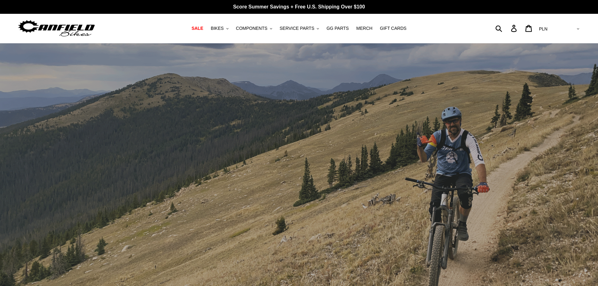 The width and height of the screenshot is (598, 286). Describe the element at coordinates (254, 28) in the screenshot. I see `button: COMPONENTS` at that location.